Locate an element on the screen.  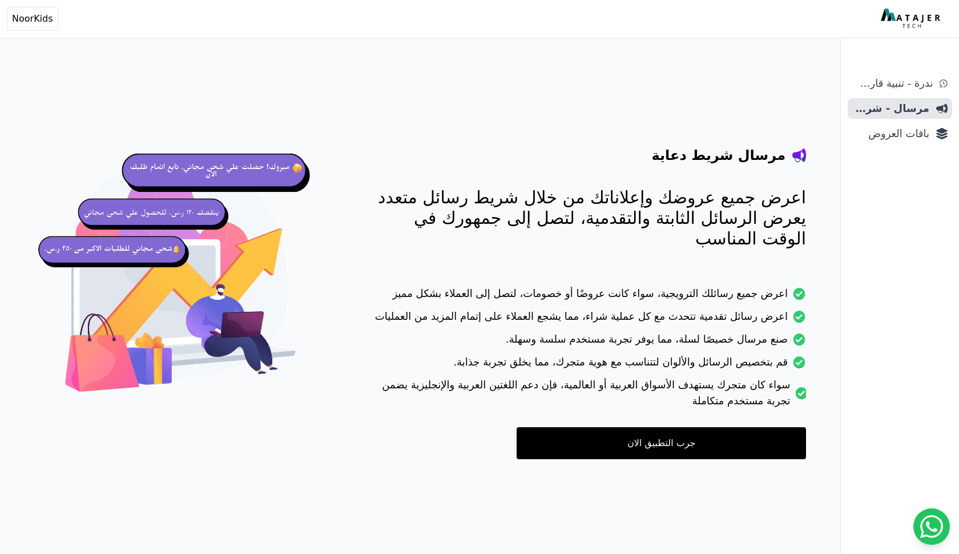
li: اعرض جميع رسائلك الترويجية، سواء كانت عروضًا أو خصومات، لتصل إلى العملاء بشكل مميز is located at coordinates (589, 297).